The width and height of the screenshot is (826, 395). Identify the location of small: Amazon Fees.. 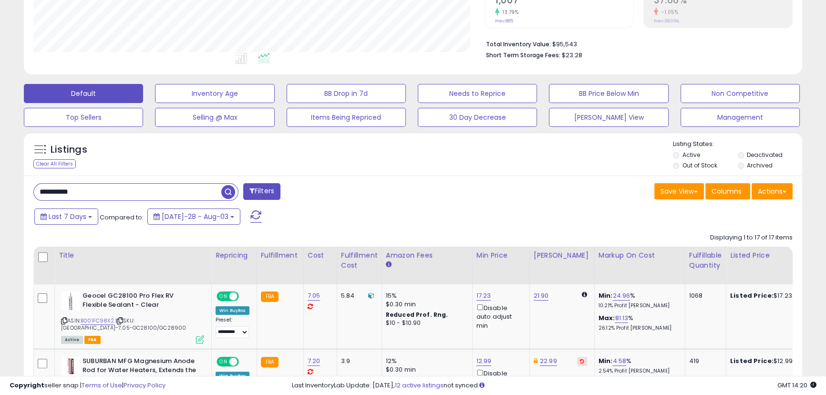
(389, 265).